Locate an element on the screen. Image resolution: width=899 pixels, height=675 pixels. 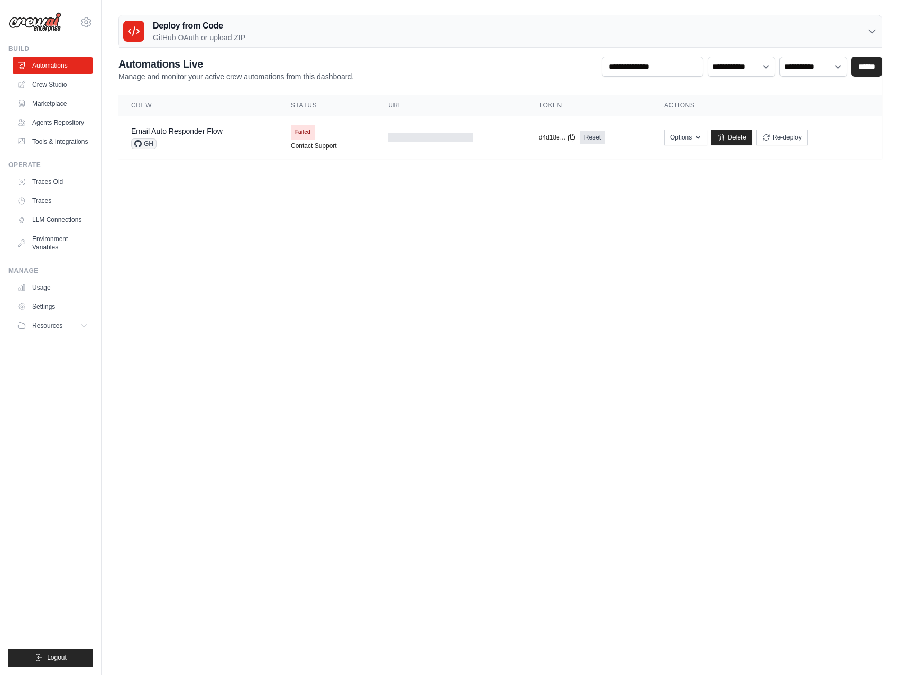
a: Traces is located at coordinates (52, 201).